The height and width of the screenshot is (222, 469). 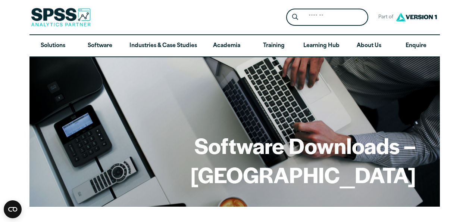 What do you see at coordinates (295, 17) in the screenshot?
I see `svg: Search magnifying glass icon` at bounding box center [295, 17].